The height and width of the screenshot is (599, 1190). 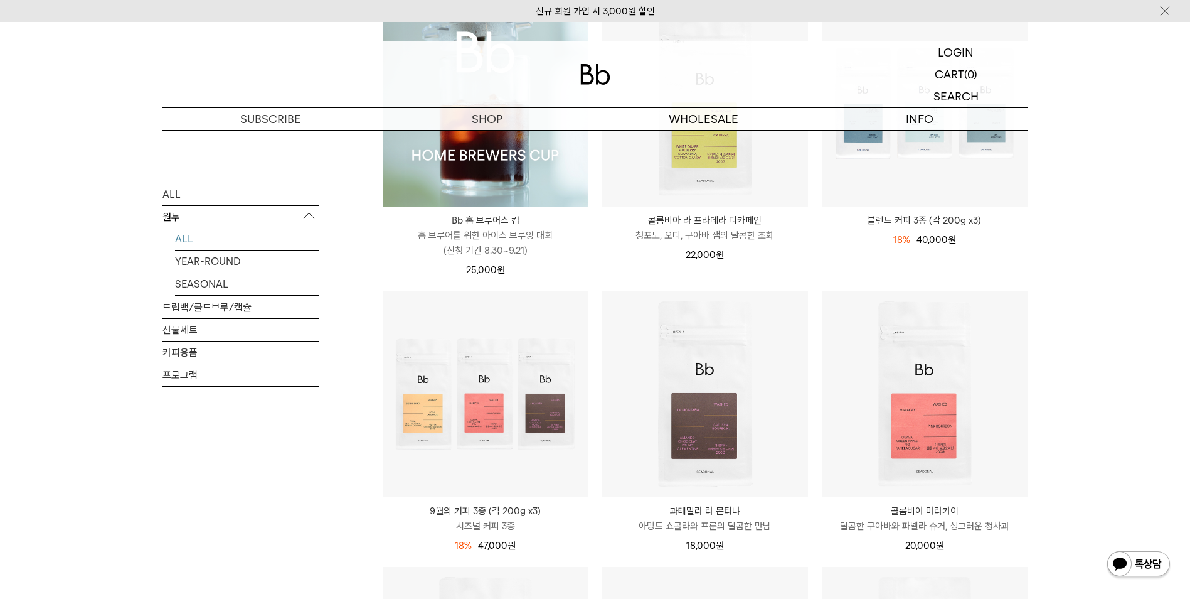 What do you see at coordinates (486, 394) in the screenshot?
I see `a: 9월의 커피 3종 (각 200g x3)` at bounding box center [486, 394].